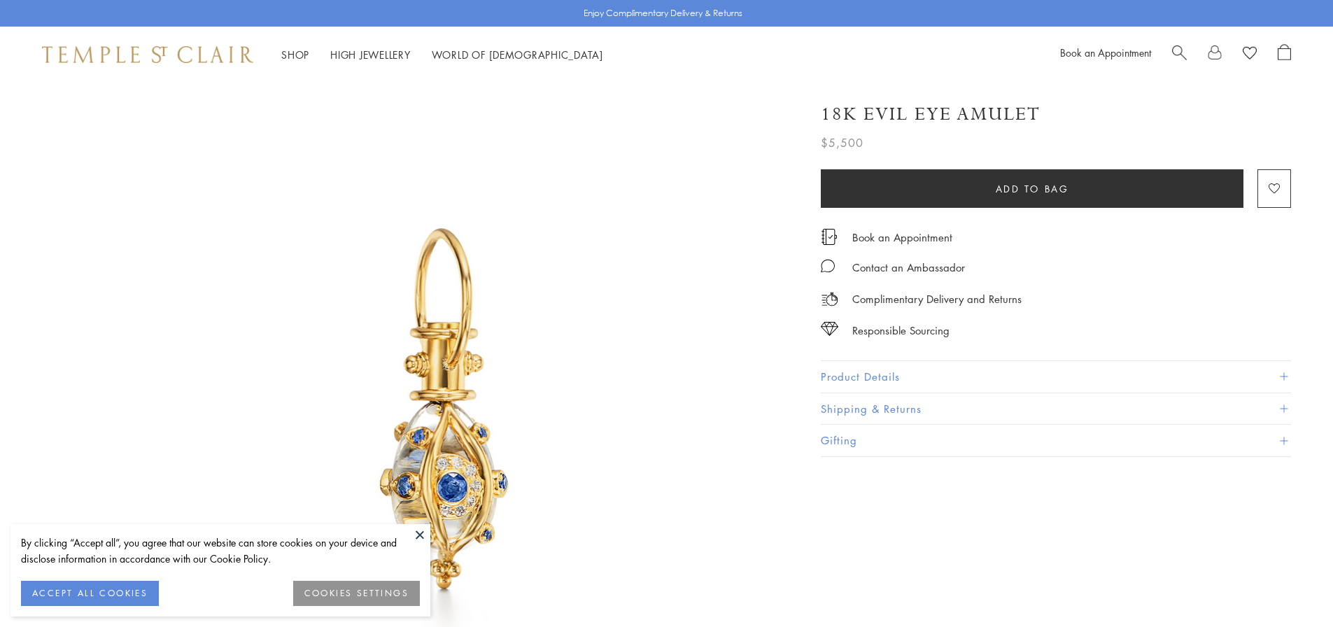  What do you see at coordinates (829, 299) in the screenshot?
I see `img: icon_delivery.svg` at bounding box center [829, 299].